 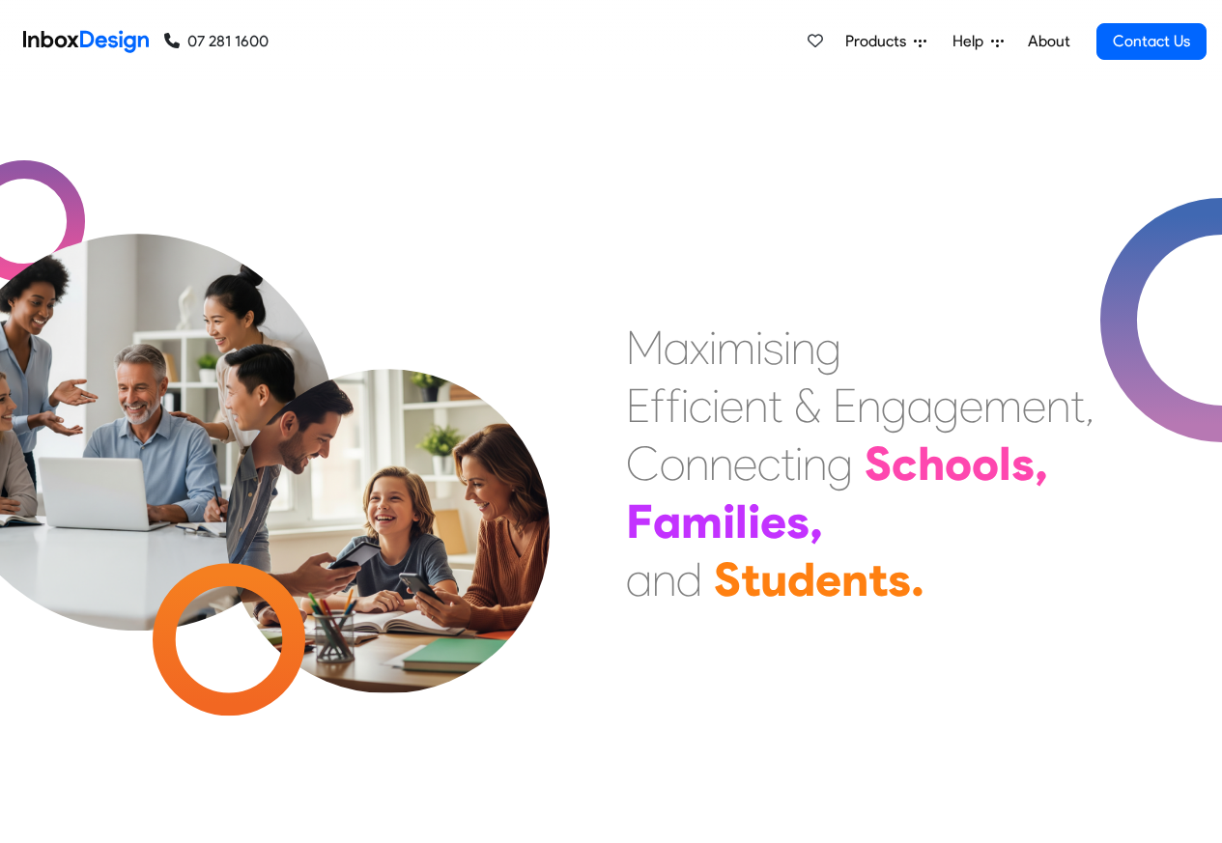 I want to click on a: Products, so click(x=886, y=42).